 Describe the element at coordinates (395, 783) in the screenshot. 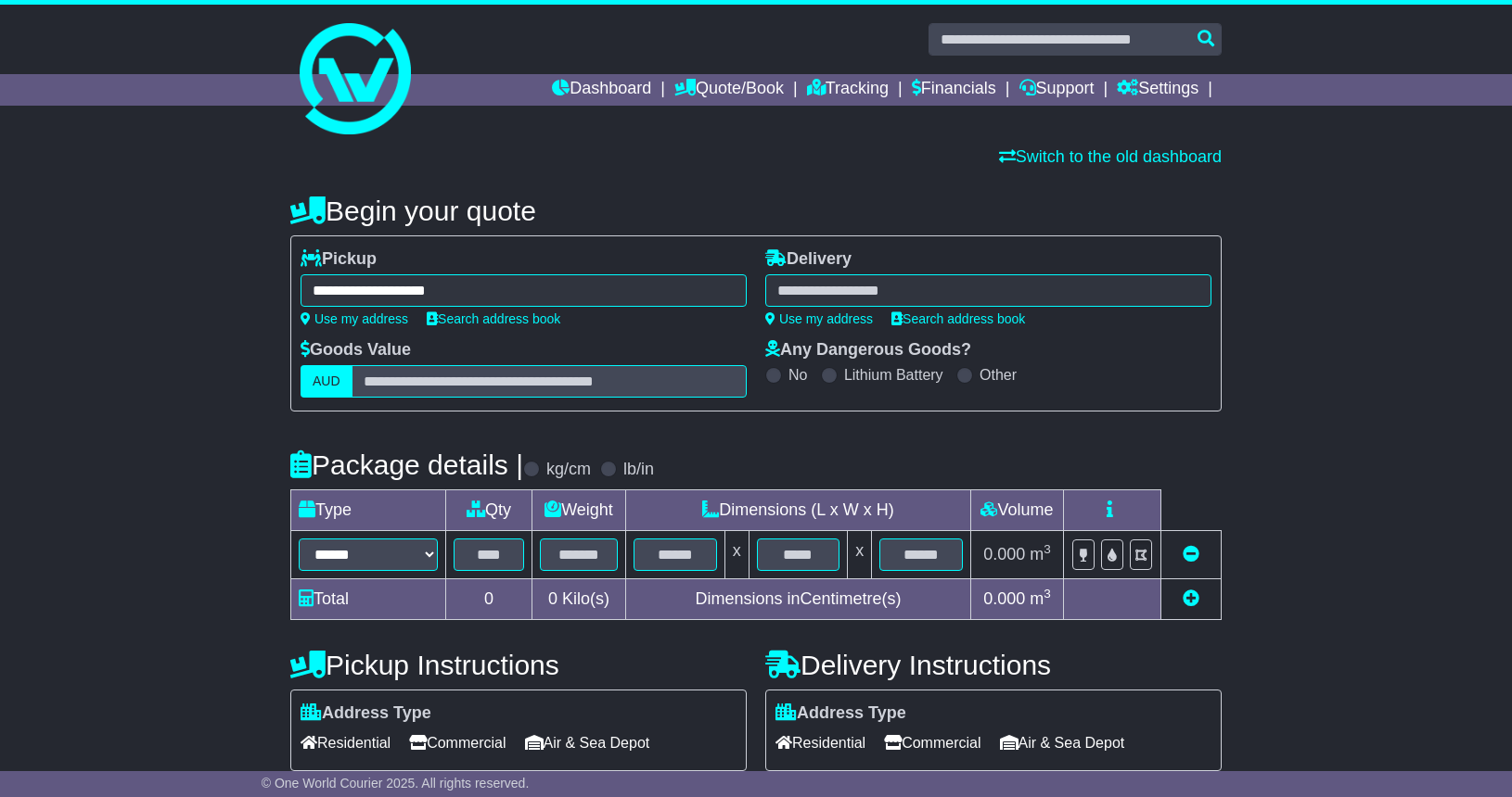

I see `span: © One World Courier 2025. All rights reserved.` at that location.